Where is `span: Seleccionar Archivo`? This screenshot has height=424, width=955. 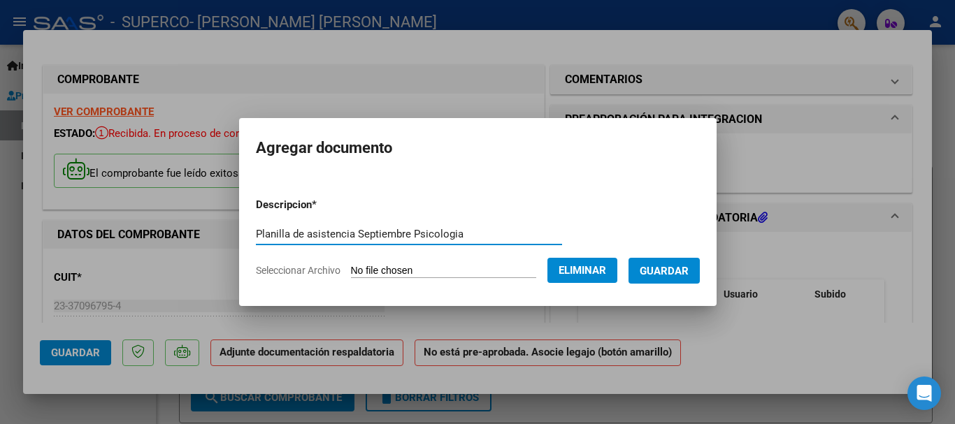 span: Seleccionar Archivo is located at coordinates (298, 271).